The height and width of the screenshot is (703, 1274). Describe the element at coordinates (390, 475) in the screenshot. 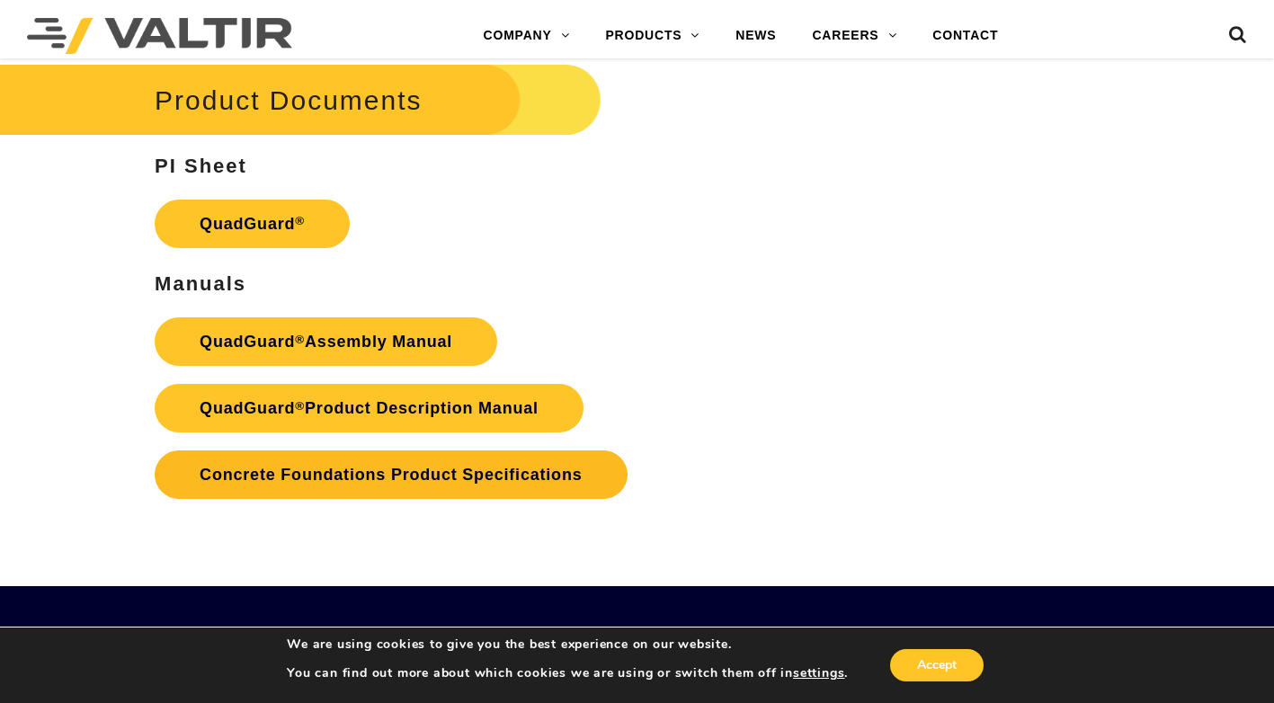

I see `a: Concrete Foundations Product Specifications` at that location.